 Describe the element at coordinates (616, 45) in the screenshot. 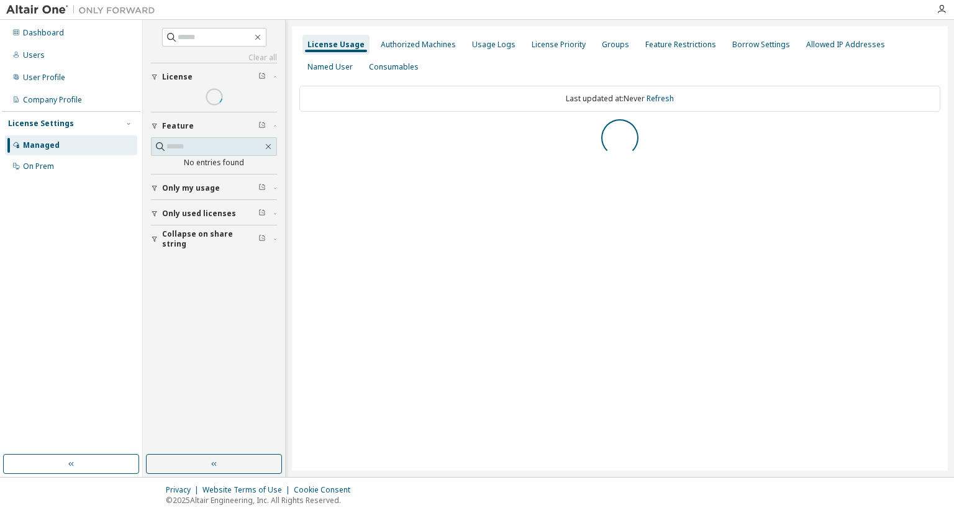

I see `div: Groups` at that location.